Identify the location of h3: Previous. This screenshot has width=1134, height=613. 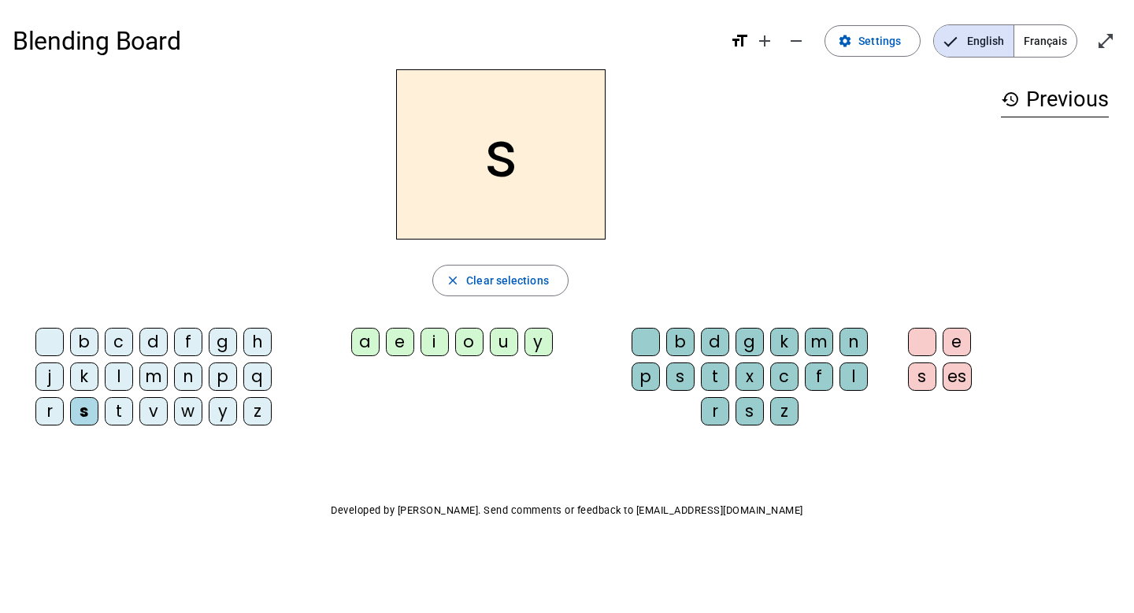
(1054, 99).